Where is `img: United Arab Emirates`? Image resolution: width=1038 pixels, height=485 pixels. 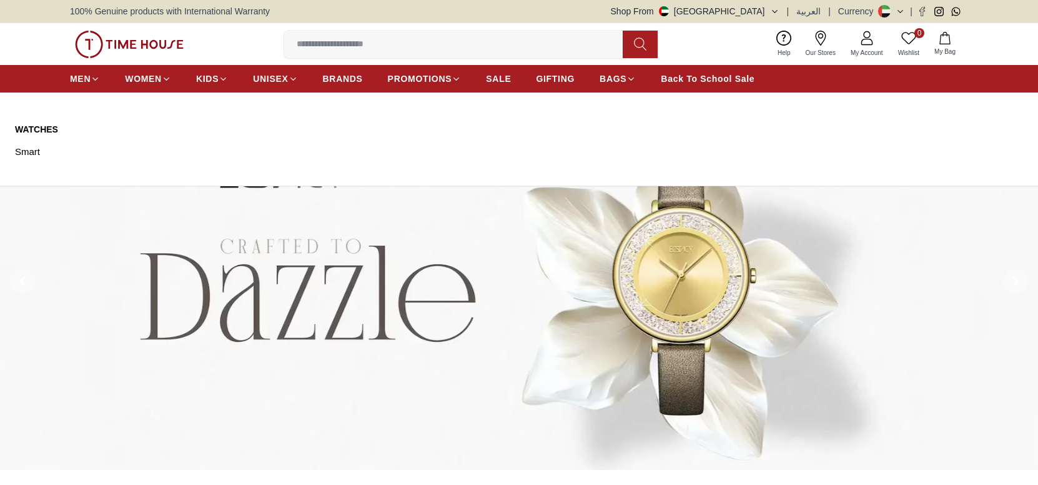
img: United Arab Emirates is located at coordinates (664, 11).